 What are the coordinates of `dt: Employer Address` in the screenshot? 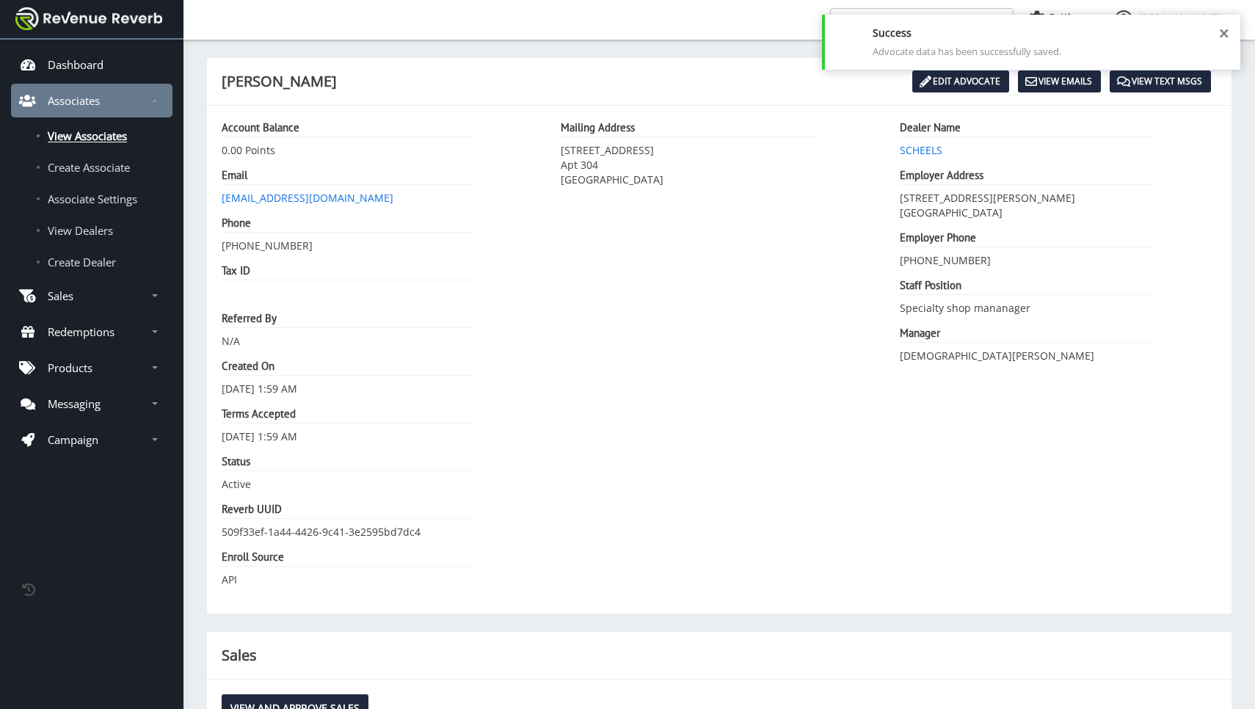 It's located at (1026, 176).